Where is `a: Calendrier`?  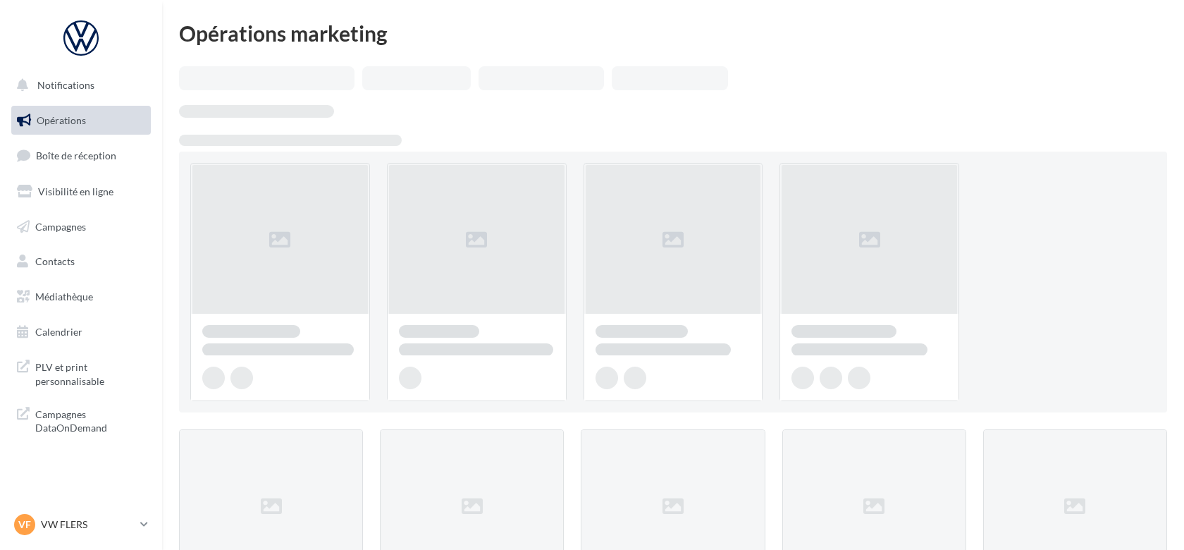 a: Calendrier is located at coordinates (81, 332).